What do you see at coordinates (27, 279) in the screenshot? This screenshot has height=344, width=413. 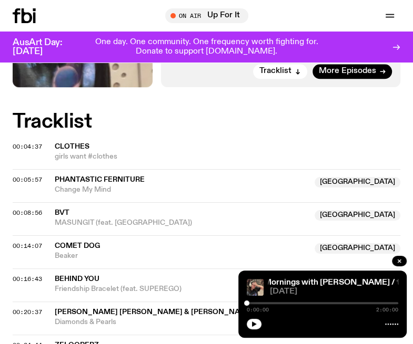 I see `button: 00:16:43` at bounding box center [27, 279].